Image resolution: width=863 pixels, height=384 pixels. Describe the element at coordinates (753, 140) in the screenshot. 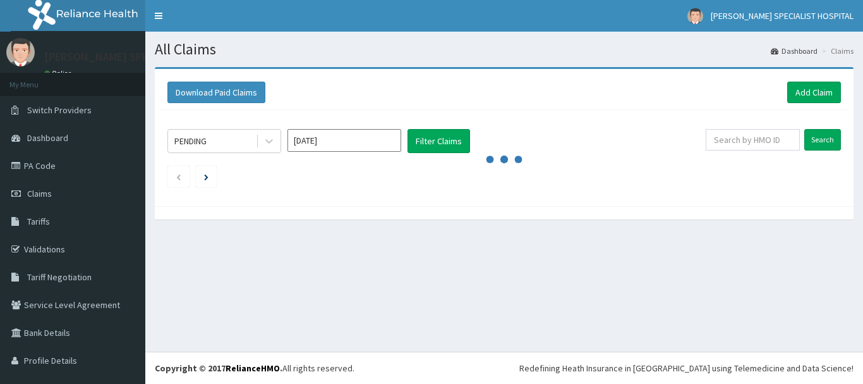

I see `input: Search by HMO ID` at that location.